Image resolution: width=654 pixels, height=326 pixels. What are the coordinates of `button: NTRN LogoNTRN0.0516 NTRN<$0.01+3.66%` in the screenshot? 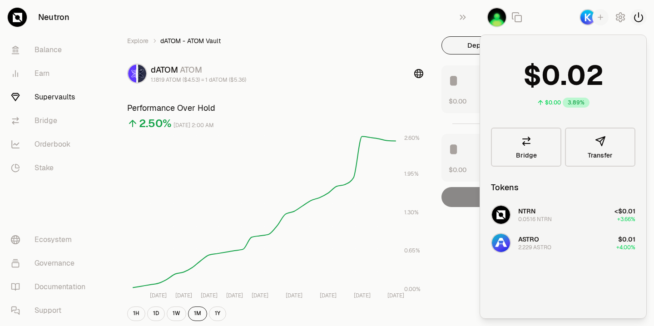 It's located at (563, 215).